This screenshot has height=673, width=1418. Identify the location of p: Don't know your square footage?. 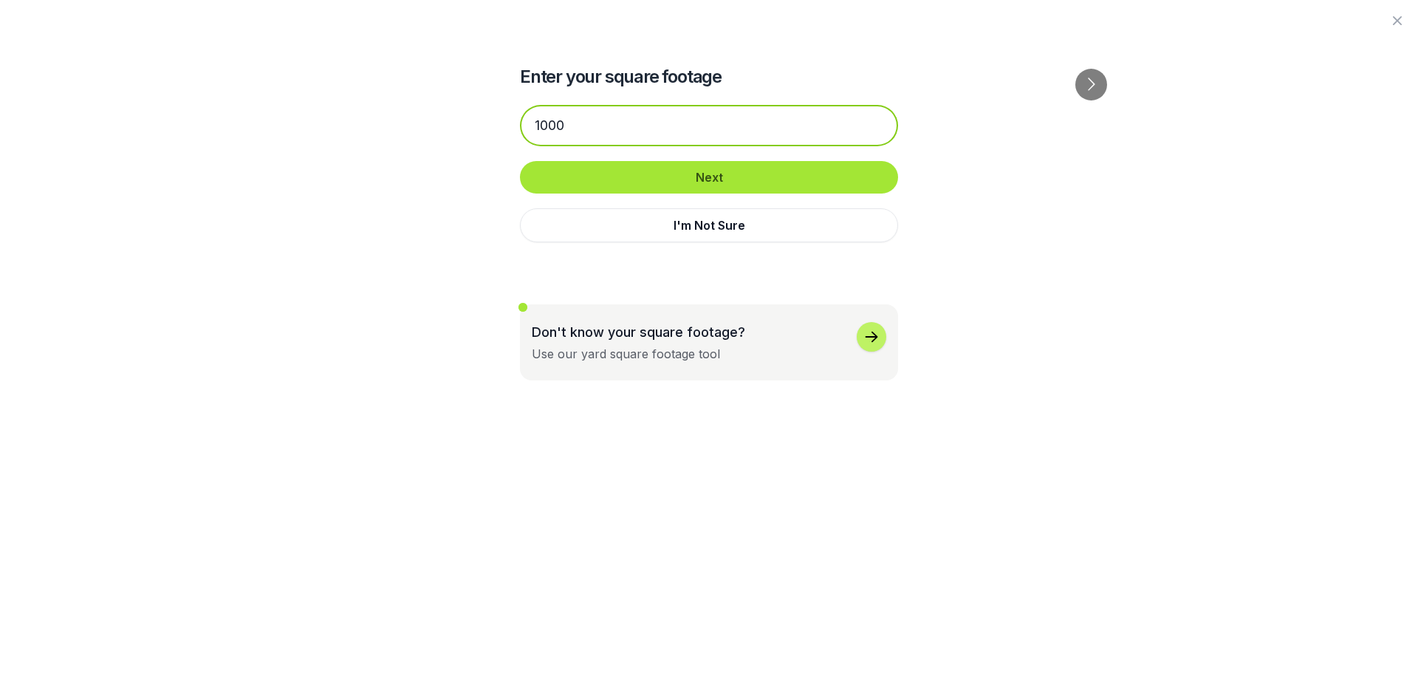
(638, 331).